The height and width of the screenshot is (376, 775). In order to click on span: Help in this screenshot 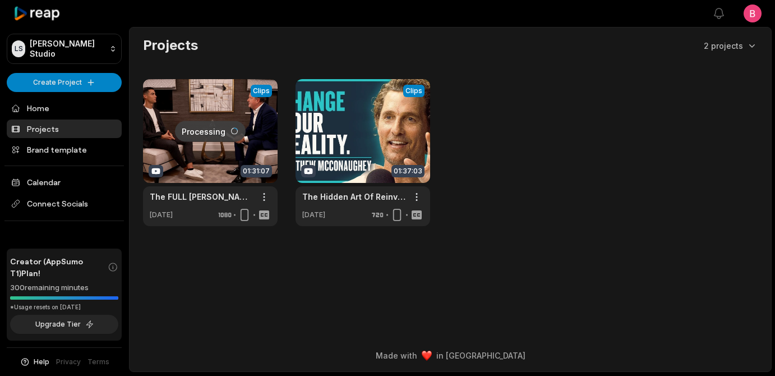, I will do `click(42, 362)`.